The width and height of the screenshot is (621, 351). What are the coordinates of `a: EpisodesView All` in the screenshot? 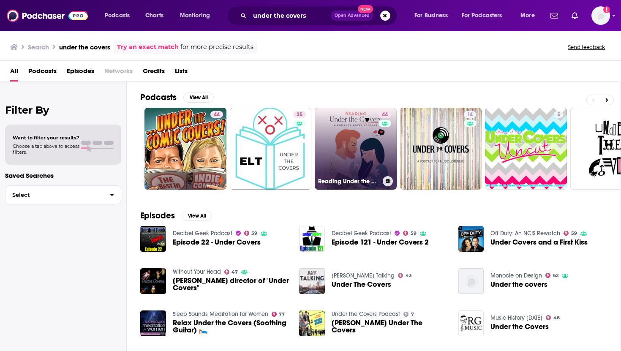 It's located at (176, 215).